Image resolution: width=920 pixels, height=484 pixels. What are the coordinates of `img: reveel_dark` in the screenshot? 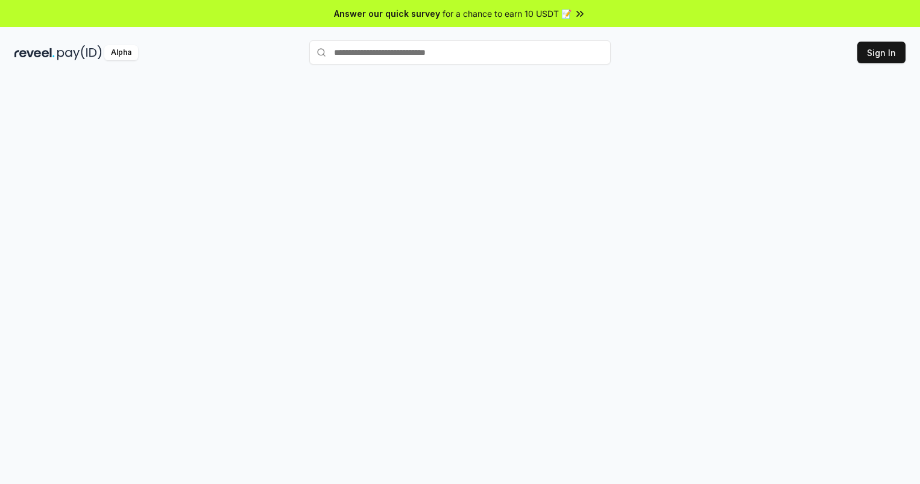 It's located at (34, 52).